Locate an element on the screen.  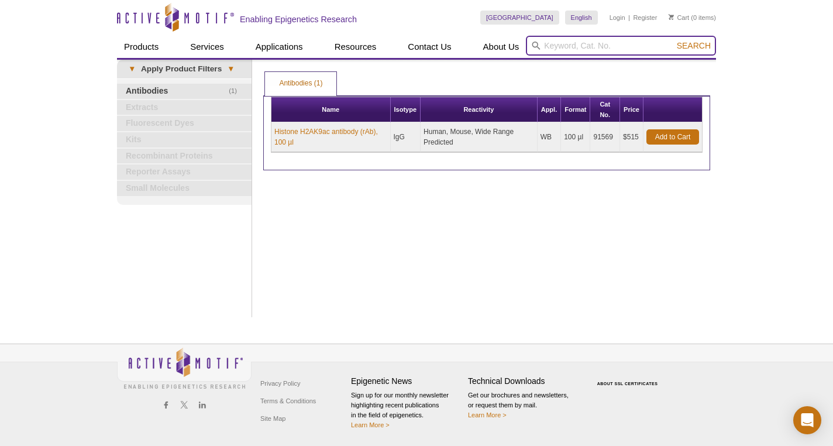
a: Add to Cart is located at coordinates (673, 137).